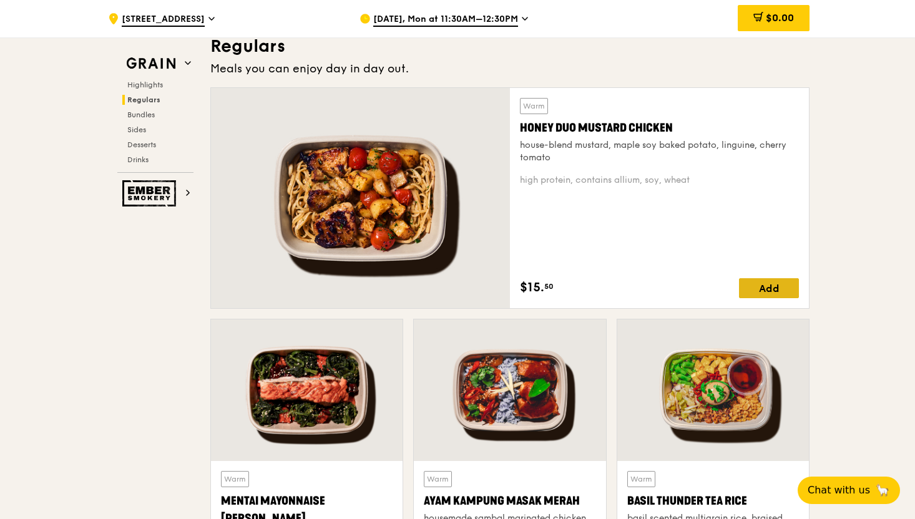 This screenshot has width=915, height=519. What do you see at coordinates (144, 100) in the screenshot?
I see `span: Regulars` at bounding box center [144, 100].